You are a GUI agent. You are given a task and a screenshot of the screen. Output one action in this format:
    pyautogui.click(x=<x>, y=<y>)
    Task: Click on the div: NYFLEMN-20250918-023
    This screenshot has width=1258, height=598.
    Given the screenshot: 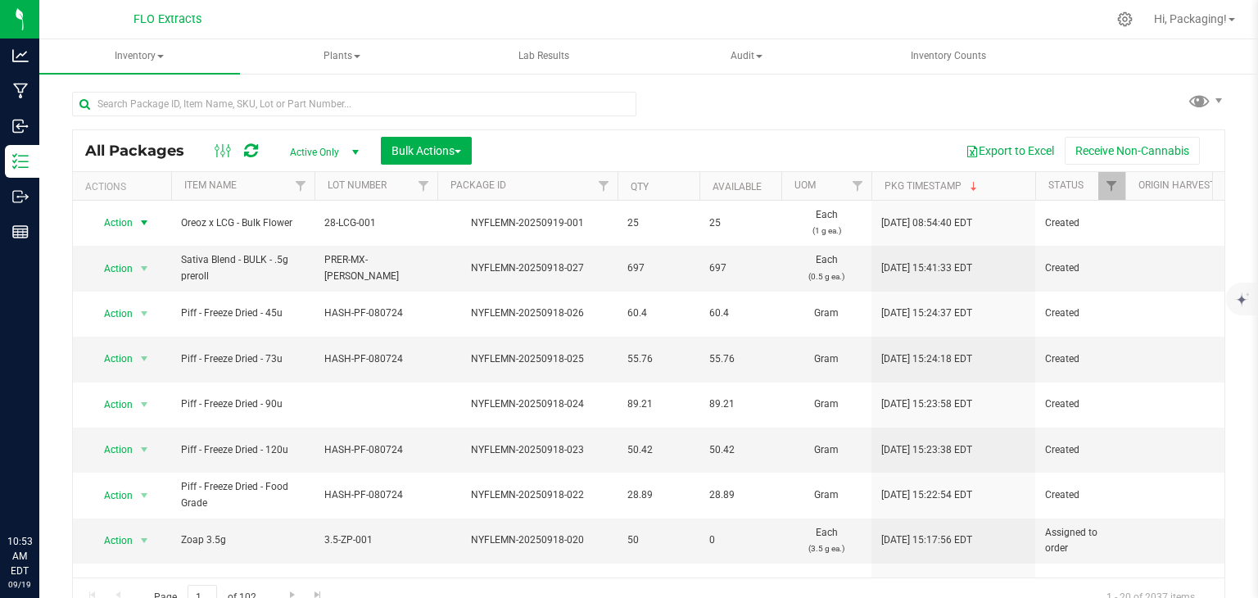 What is the action you would take?
    pyautogui.click(x=527, y=450)
    